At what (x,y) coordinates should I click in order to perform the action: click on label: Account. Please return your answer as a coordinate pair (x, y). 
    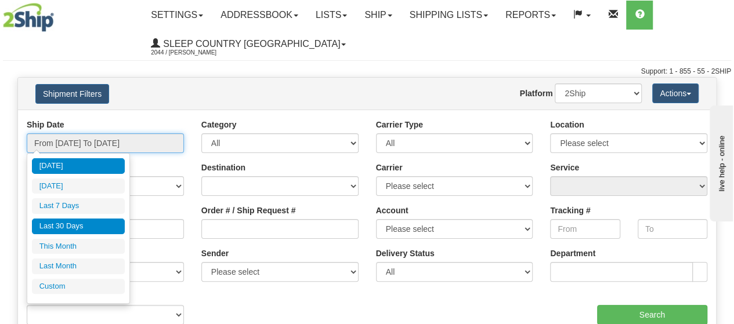
    Looking at the image, I should click on (392, 210).